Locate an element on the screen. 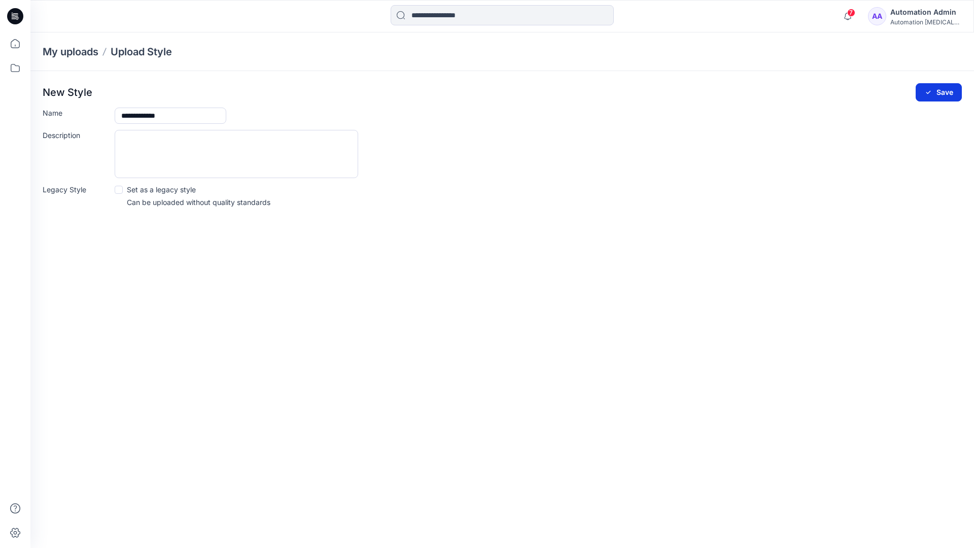 This screenshot has width=974, height=548. span: 7 is located at coordinates (852, 13).